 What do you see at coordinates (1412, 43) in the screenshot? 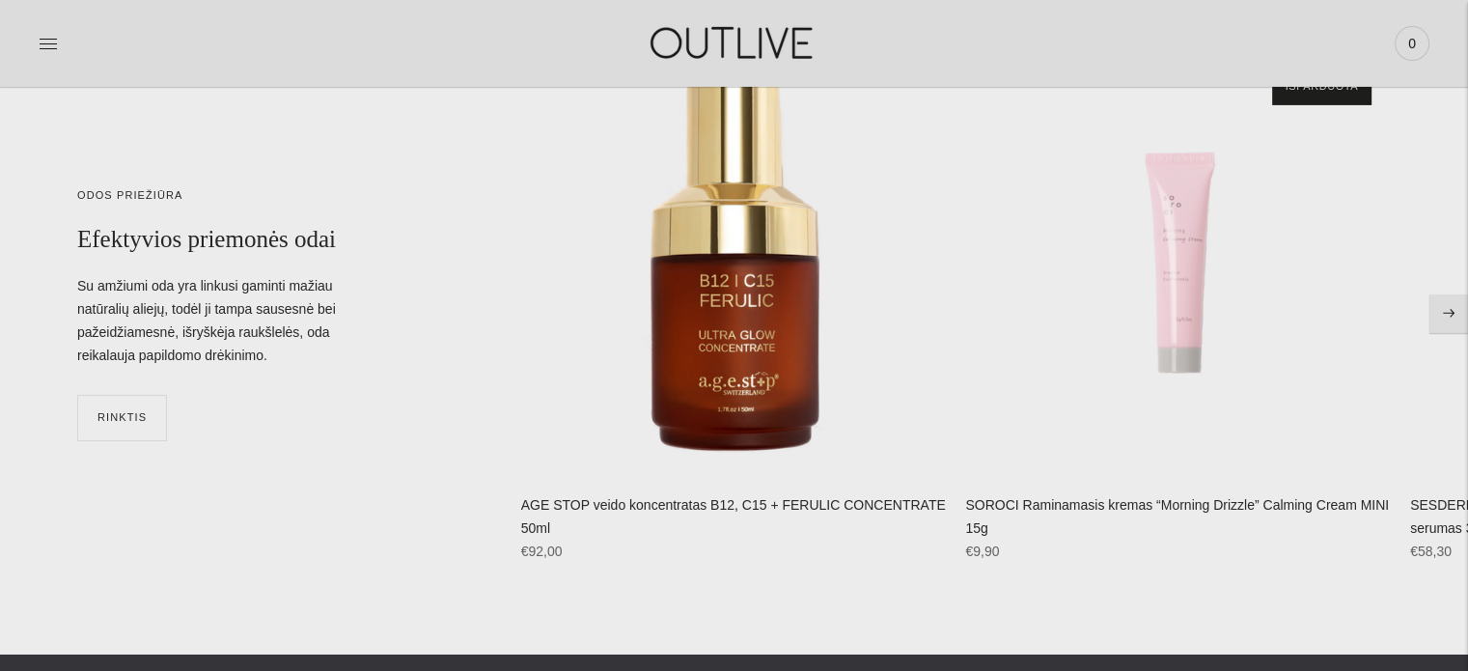
I see `span: 0` at bounding box center [1412, 43].